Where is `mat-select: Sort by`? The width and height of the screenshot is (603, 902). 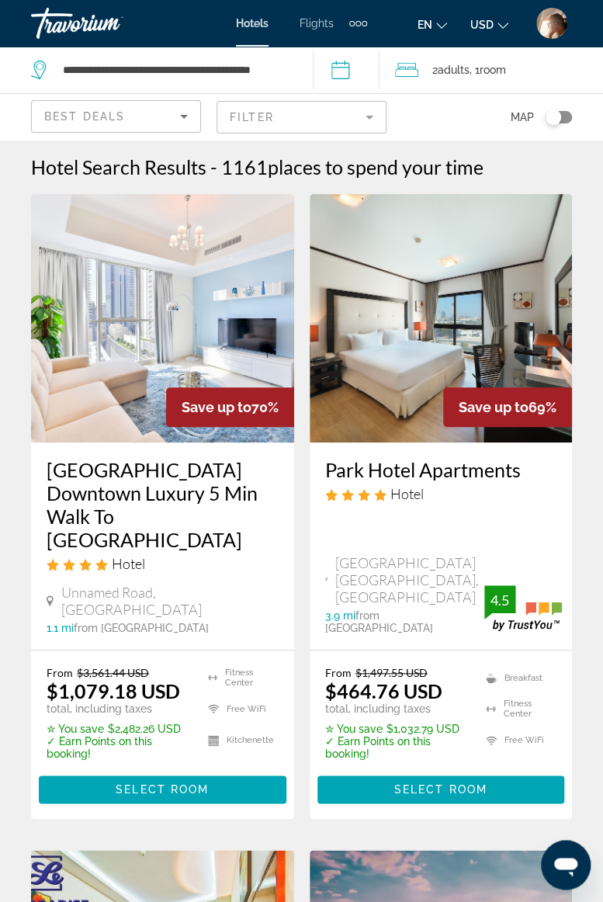 mat-select: Sort by is located at coordinates (116, 116).